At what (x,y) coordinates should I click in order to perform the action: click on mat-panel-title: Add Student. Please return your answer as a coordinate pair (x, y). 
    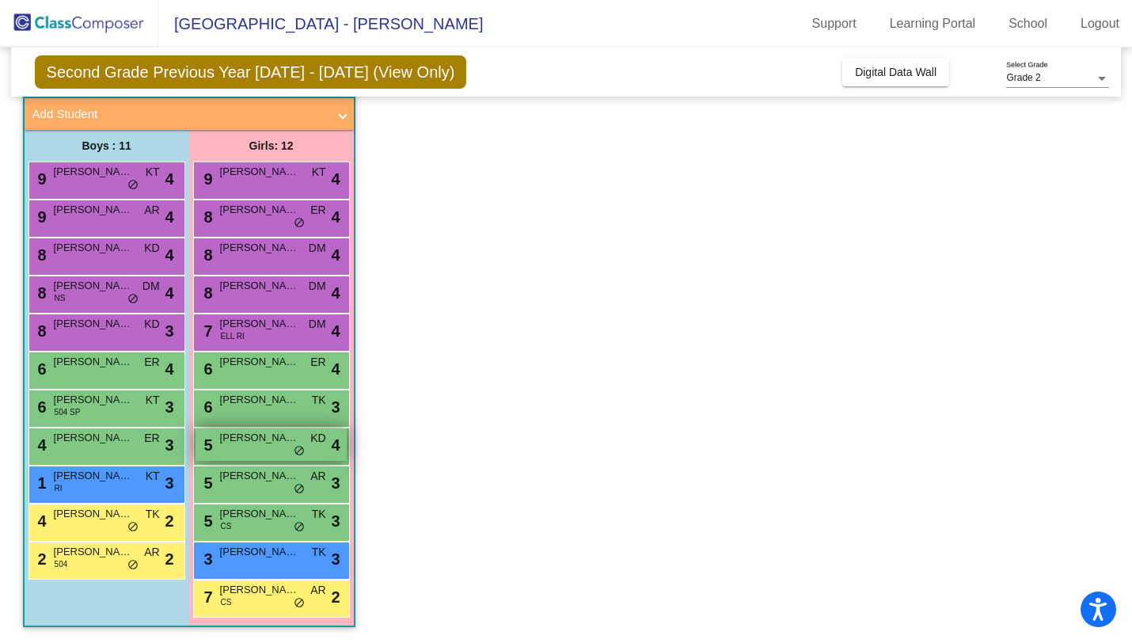
    Looking at the image, I should click on (180, 114).